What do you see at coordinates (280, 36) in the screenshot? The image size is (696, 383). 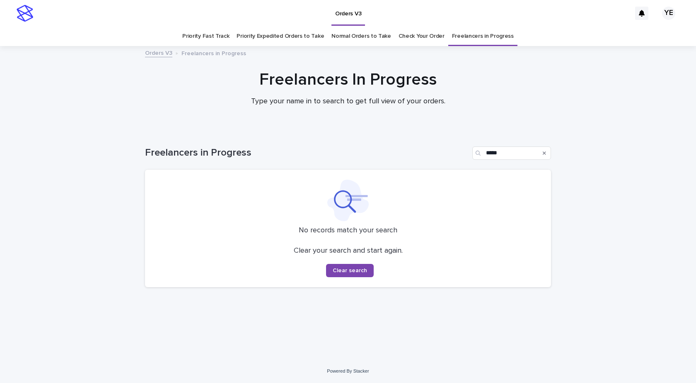 I see `a: Priority Expedited Orders to Take` at bounding box center [280, 36].